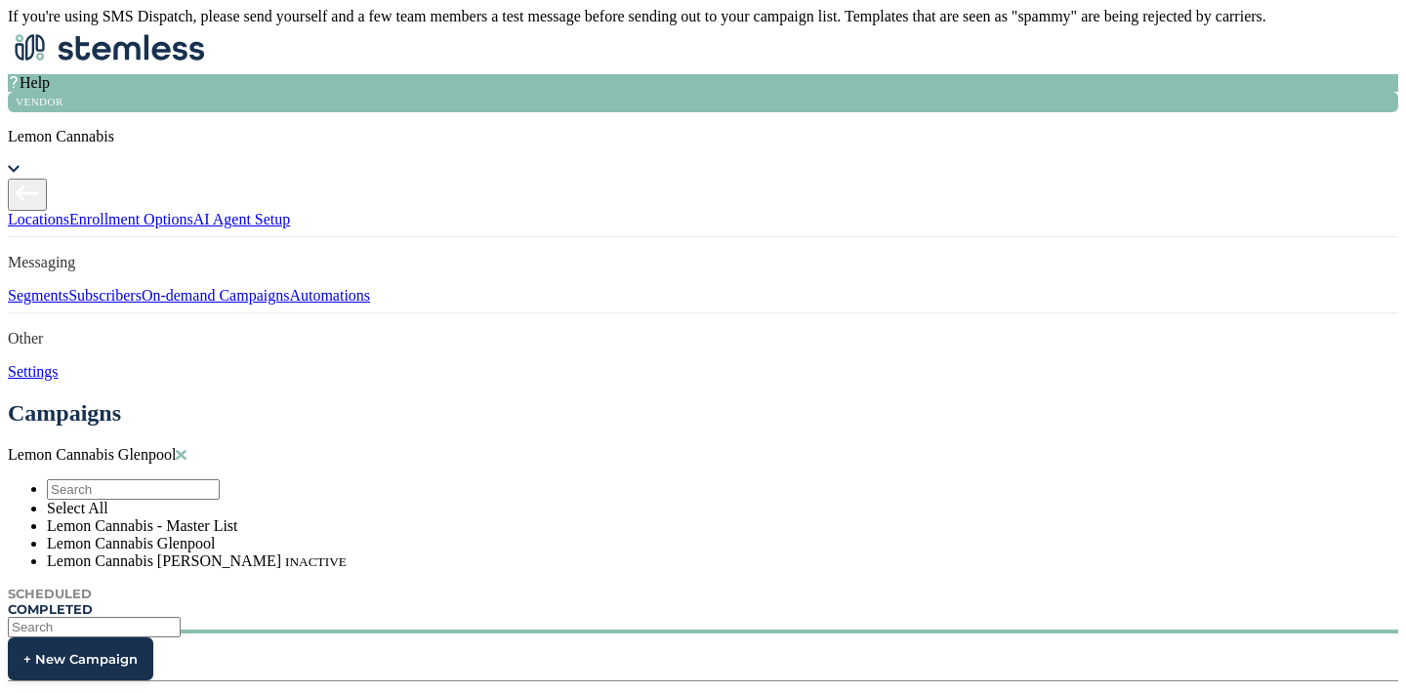  What do you see at coordinates (14, 169) in the screenshot?
I see `img: icon_down-arrow-small-66adaf34.svg` at bounding box center [14, 169].